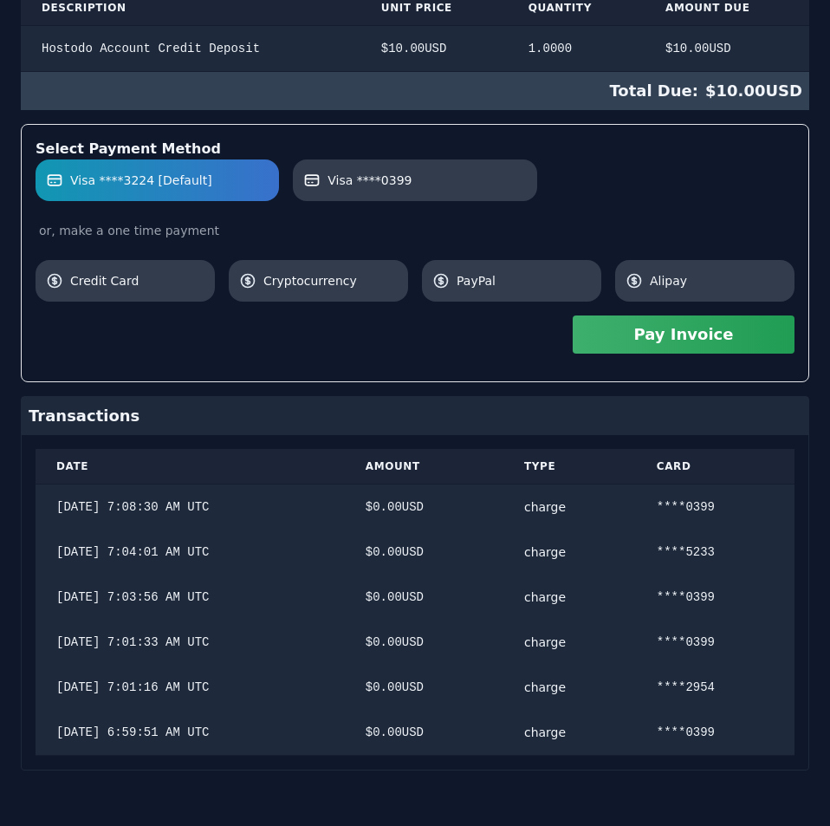 Image resolution: width=830 pixels, height=826 pixels. What do you see at coordinates (717, 281) in the screenshot?
I see `span: Alipay` at bounding box center [717, 281].